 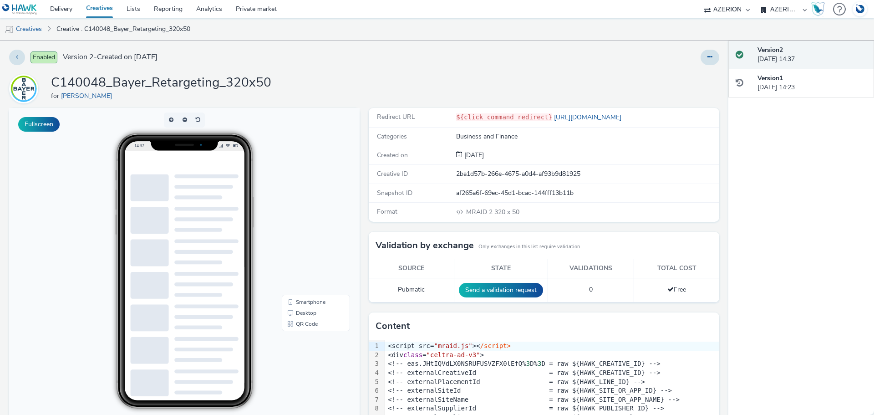 I want to click on a: Creative : C140048_Bayer_Retargeting_320x50, so click(x=123, y=29).